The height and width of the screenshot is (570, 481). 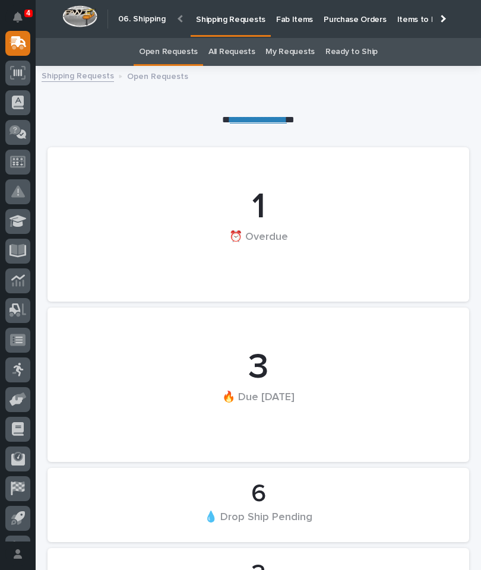 I want to click on a: My Requests, so click(x=289, y=52).